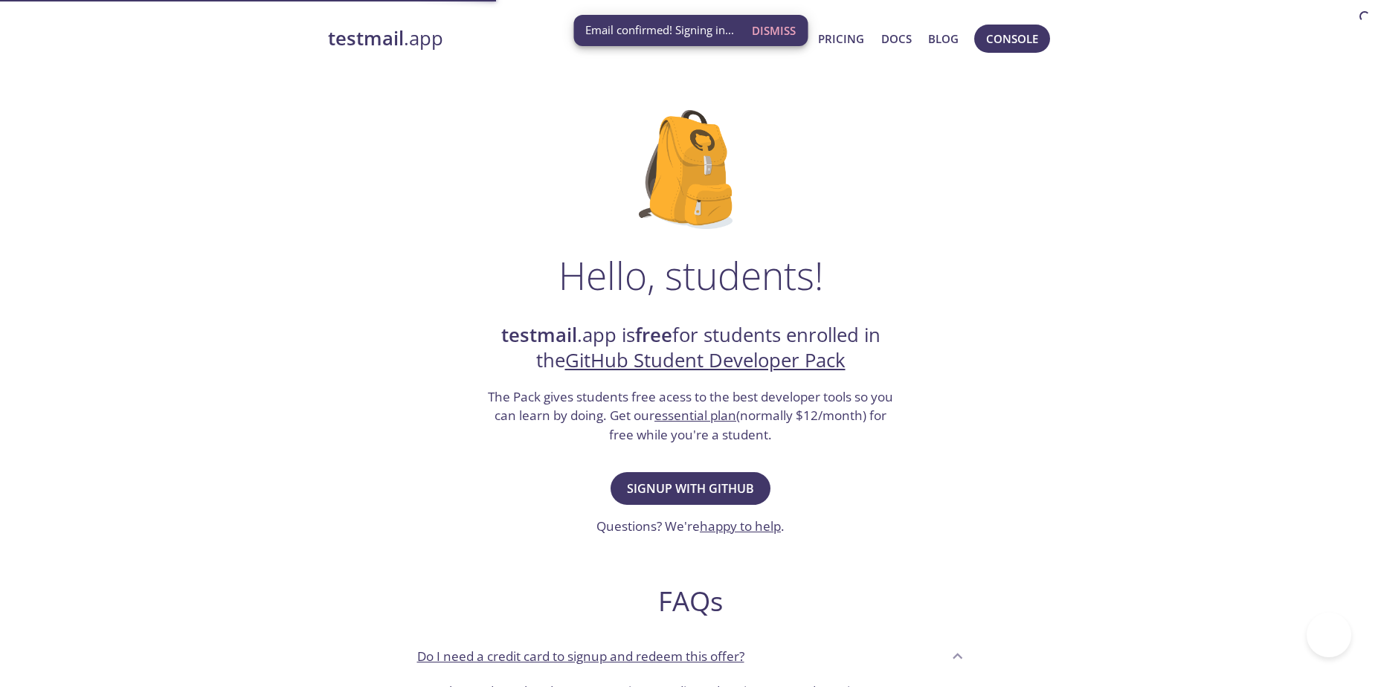 Image resolution: width=1381 pixels, height=687 pixels. I want to click on a: testmail.app, so click(532, 39).